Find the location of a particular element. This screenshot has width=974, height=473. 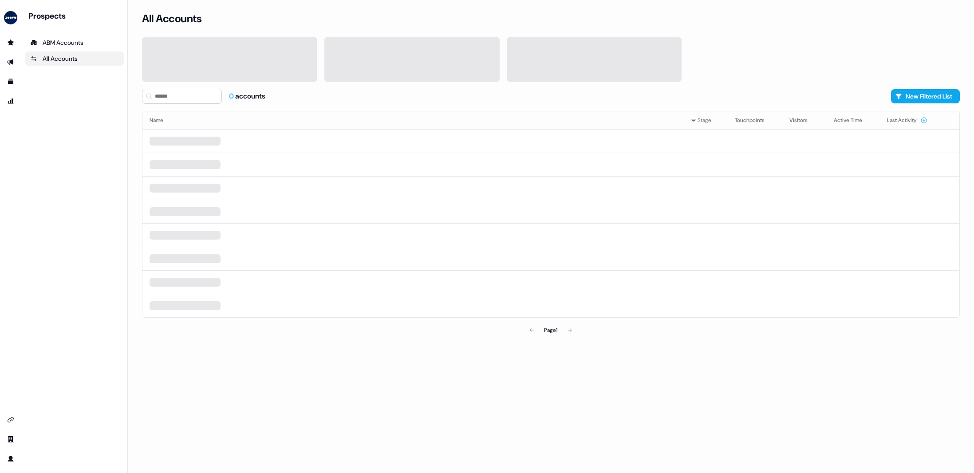

div: ABM Accounts is located at coordinates (74, 43).